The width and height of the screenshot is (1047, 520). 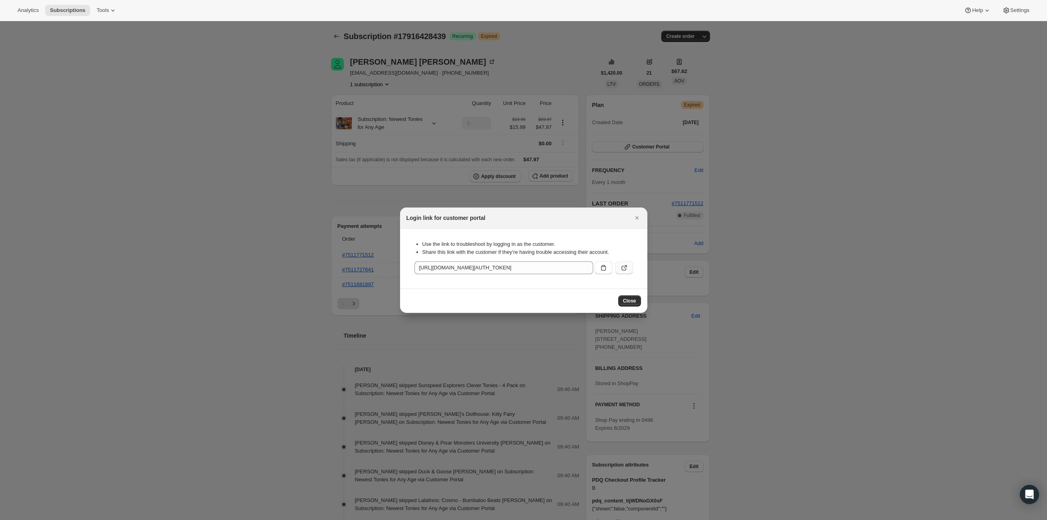 I want to click on div: Open Intercom Messenger, so click(x=1030, y=494).